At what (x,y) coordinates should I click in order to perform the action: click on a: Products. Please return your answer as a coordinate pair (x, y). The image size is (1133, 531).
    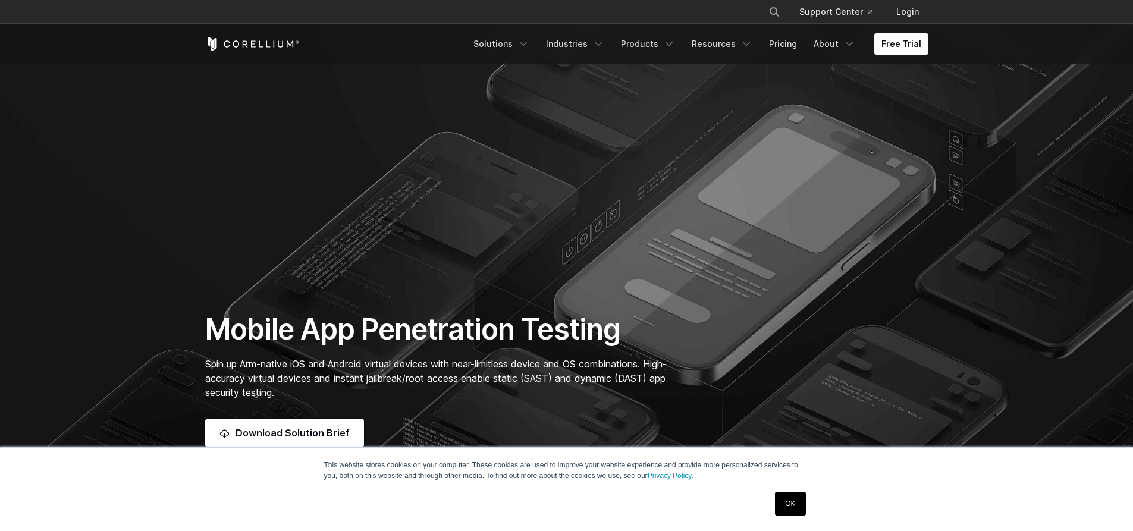
    Looking at the image, I should click on (648, 44).